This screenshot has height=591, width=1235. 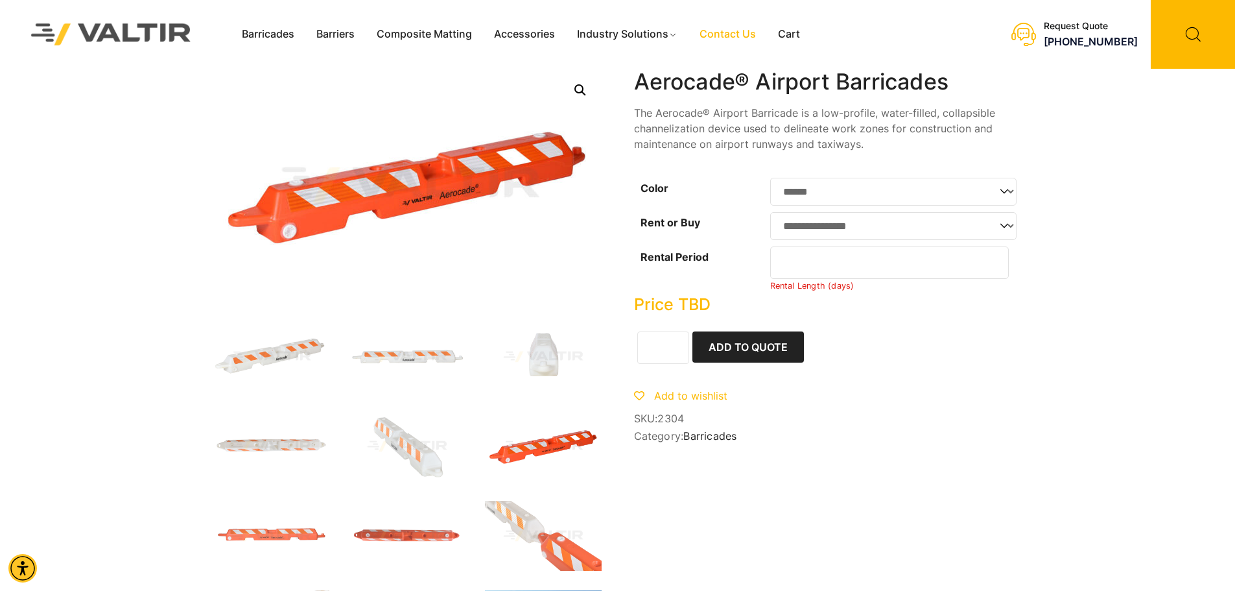 I want to click on img: A white safety barrier with orange reflective stripes and the brand name "Aerocade" printed on it., so click(x=407, y=357).